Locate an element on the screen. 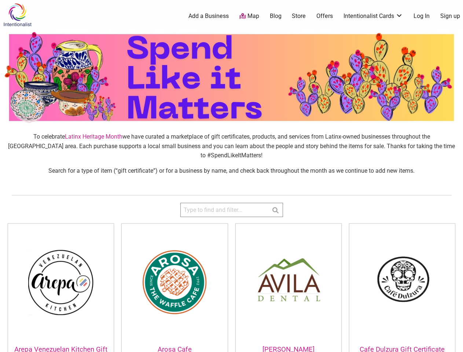  a: Store is located at coordinates (299, 16).